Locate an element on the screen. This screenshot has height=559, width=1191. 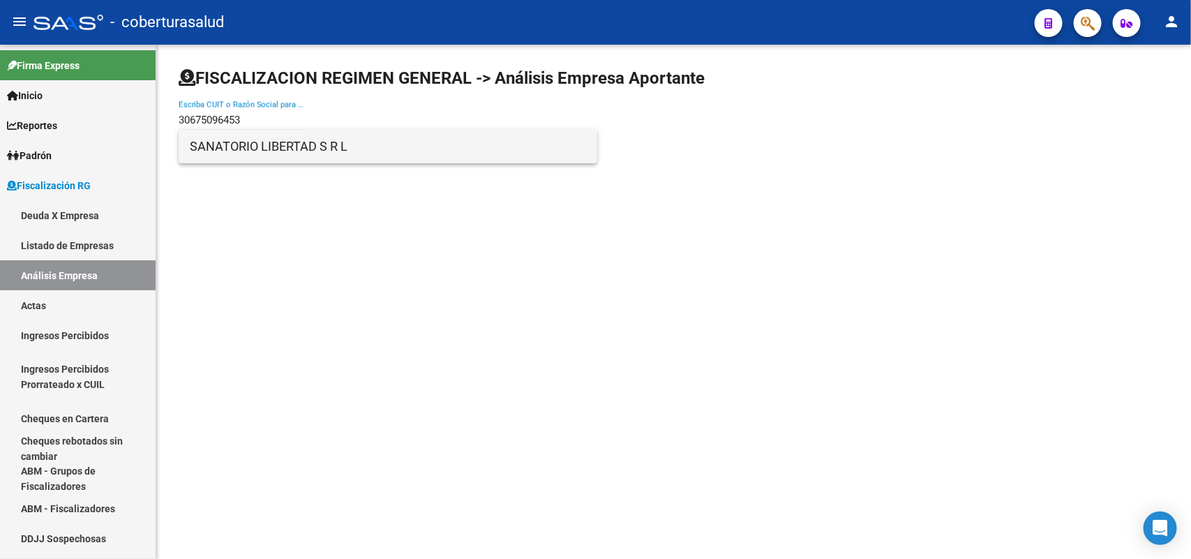
mat-icon: person is located at coordinates (1171, 22).